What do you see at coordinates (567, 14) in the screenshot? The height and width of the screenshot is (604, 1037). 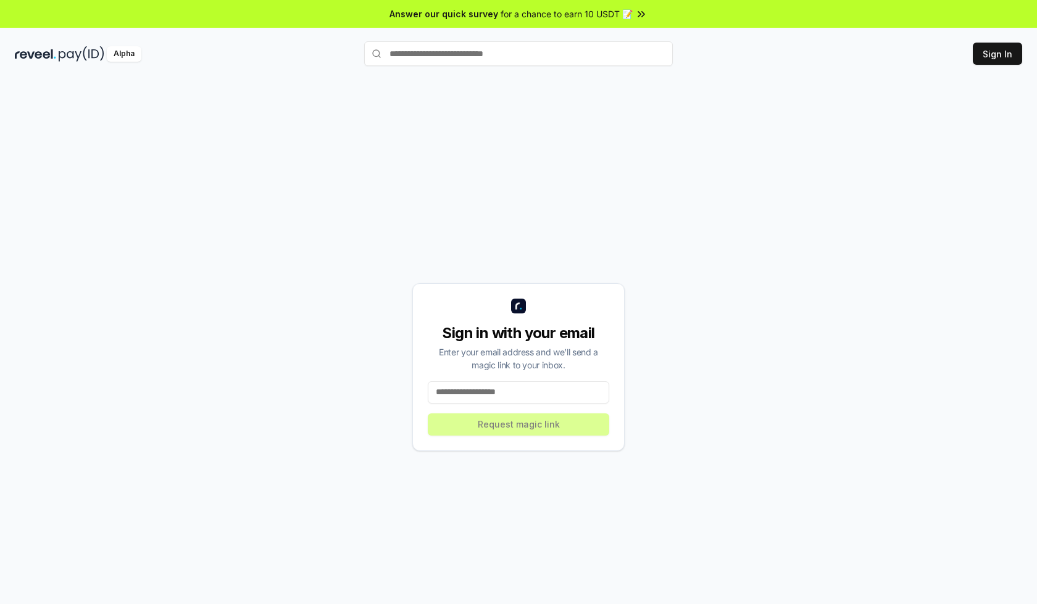 I see `span: for a chance to earn 10 USDT 📝` at bounding box center [567, 14].